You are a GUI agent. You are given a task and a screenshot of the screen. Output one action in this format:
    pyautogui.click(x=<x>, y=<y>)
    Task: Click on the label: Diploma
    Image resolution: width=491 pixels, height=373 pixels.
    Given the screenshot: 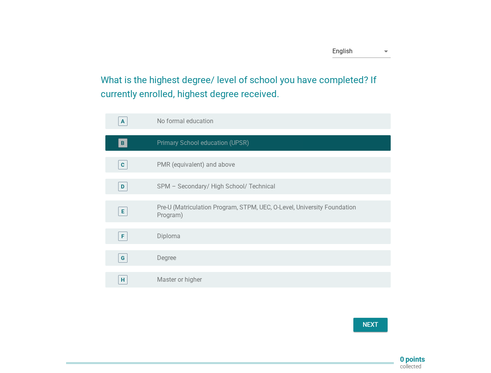 What is the action you would take?
    pyautogui.click(x=169, y=236)
    